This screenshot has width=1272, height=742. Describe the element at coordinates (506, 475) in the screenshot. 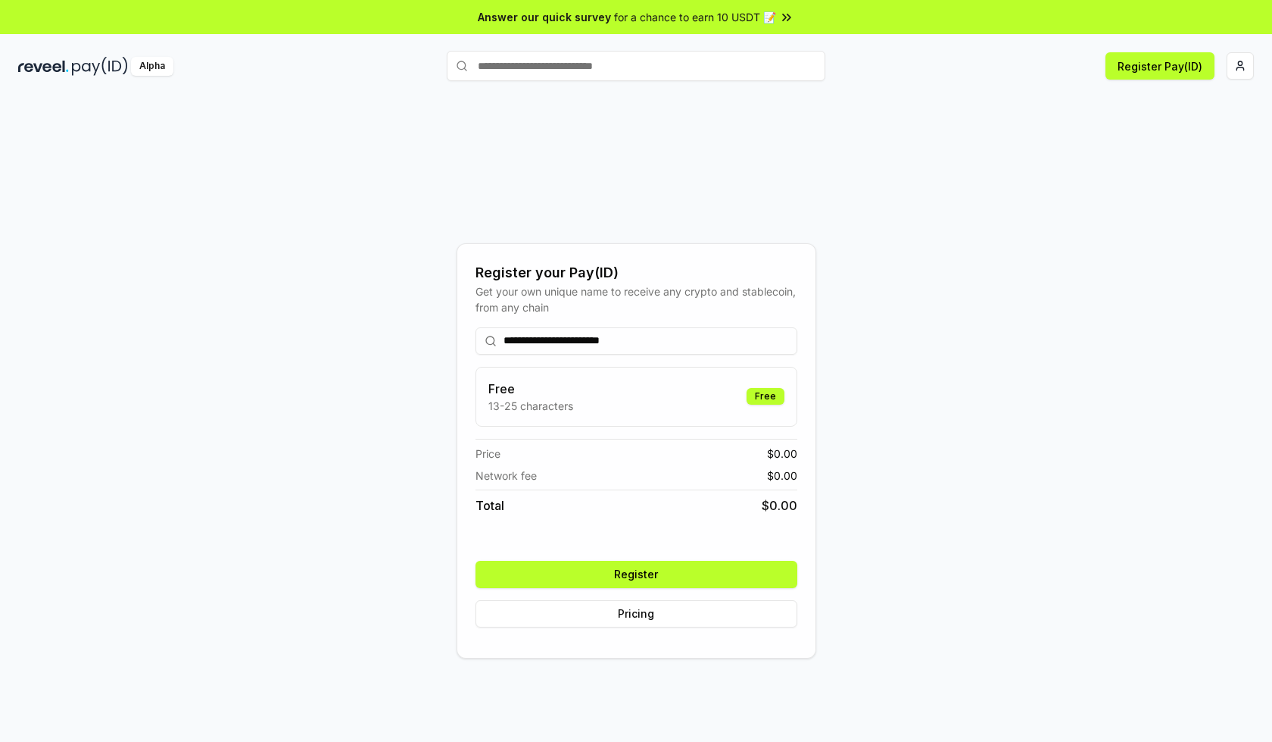

I see `span: Network fee` at that location.